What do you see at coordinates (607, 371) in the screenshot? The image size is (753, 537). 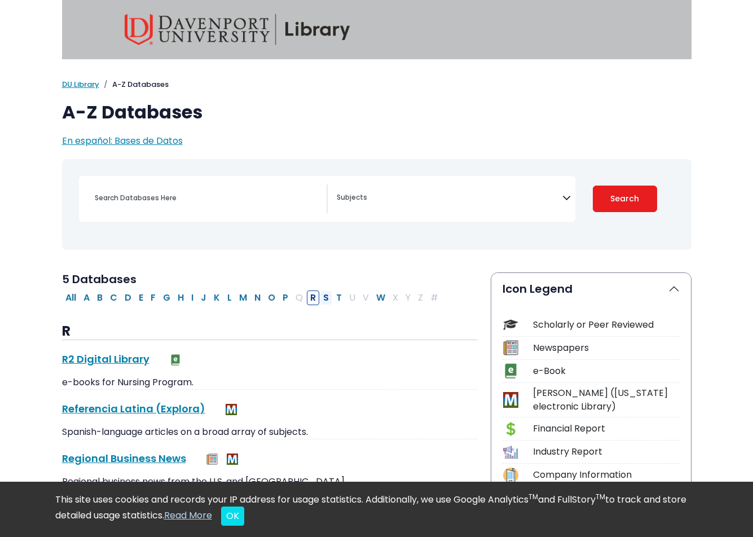 I see `div: e-Book` at bounding box center [607, 371].